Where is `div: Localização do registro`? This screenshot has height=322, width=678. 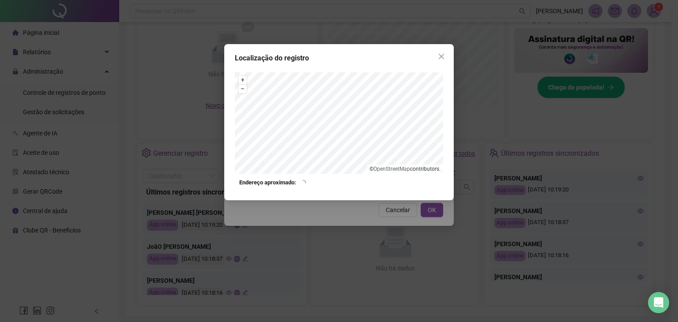 div: Localização do registro is located at coordinates (339, 58).